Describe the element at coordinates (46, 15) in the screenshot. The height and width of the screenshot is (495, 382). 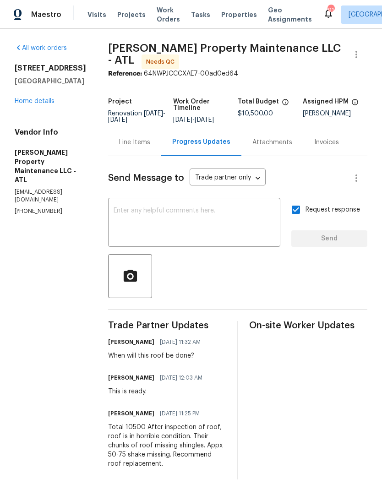
I see `span: Maestro` at that location.